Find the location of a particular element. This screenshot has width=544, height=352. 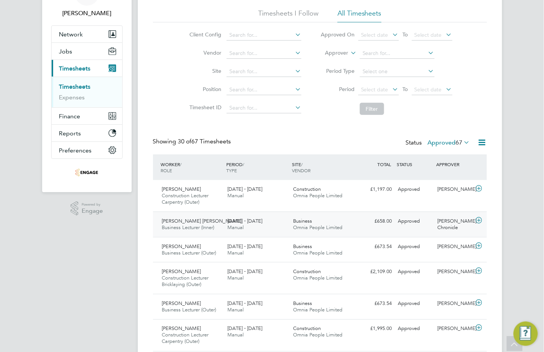

img: omniapeople-logo-retina.png is located at coordinates (87, 173).